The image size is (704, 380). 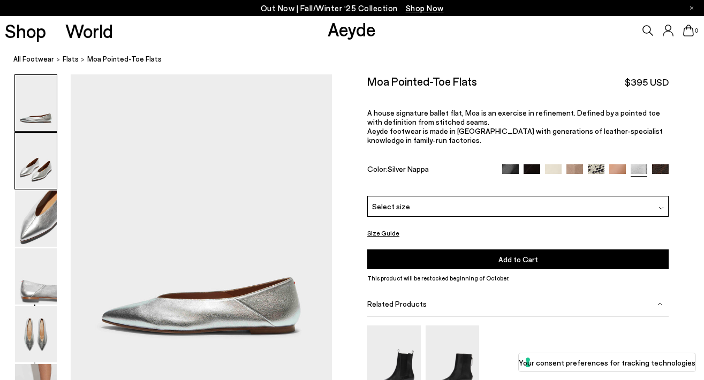 What do you see at coordinates (124, 59) in the screenshot?
I see `span: Moa Pointed-Toe Flats` at bounding box center [124, 59].